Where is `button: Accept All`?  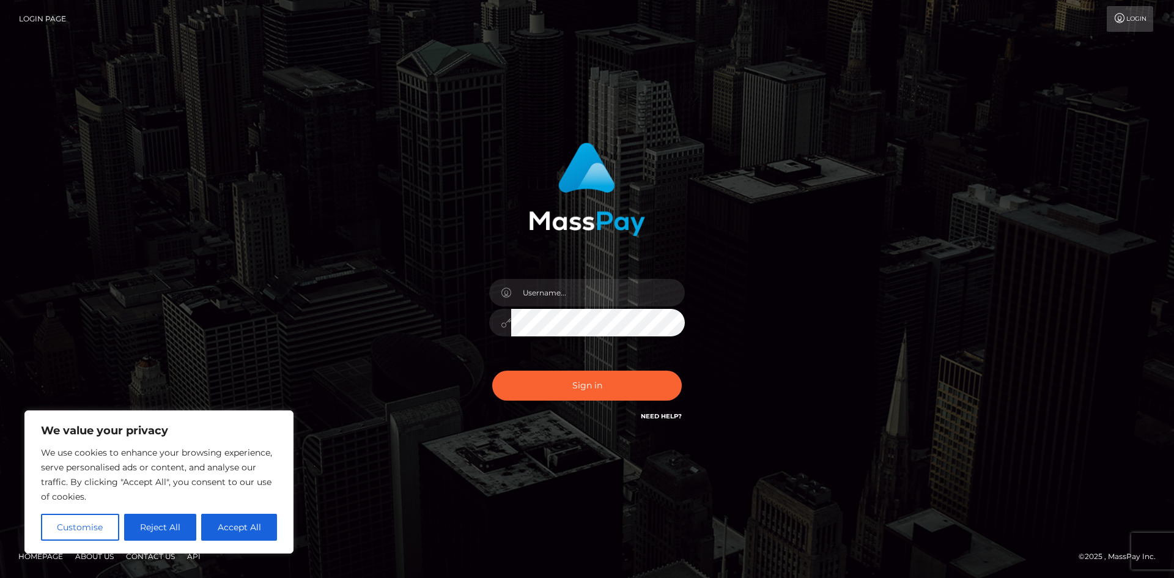 button: Accept All is located at coordinates (239, 527).